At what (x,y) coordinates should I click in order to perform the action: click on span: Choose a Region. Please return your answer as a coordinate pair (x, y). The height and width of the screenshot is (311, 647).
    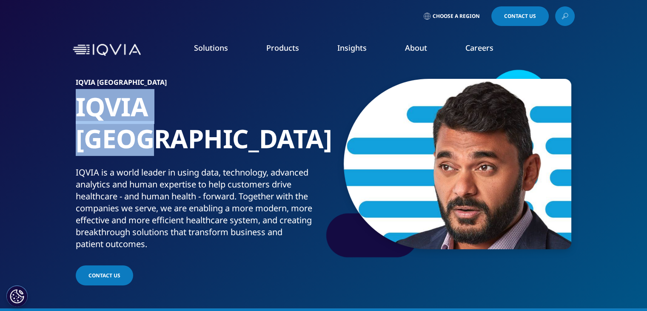
    Looking at the image, I should click on (456, 16).